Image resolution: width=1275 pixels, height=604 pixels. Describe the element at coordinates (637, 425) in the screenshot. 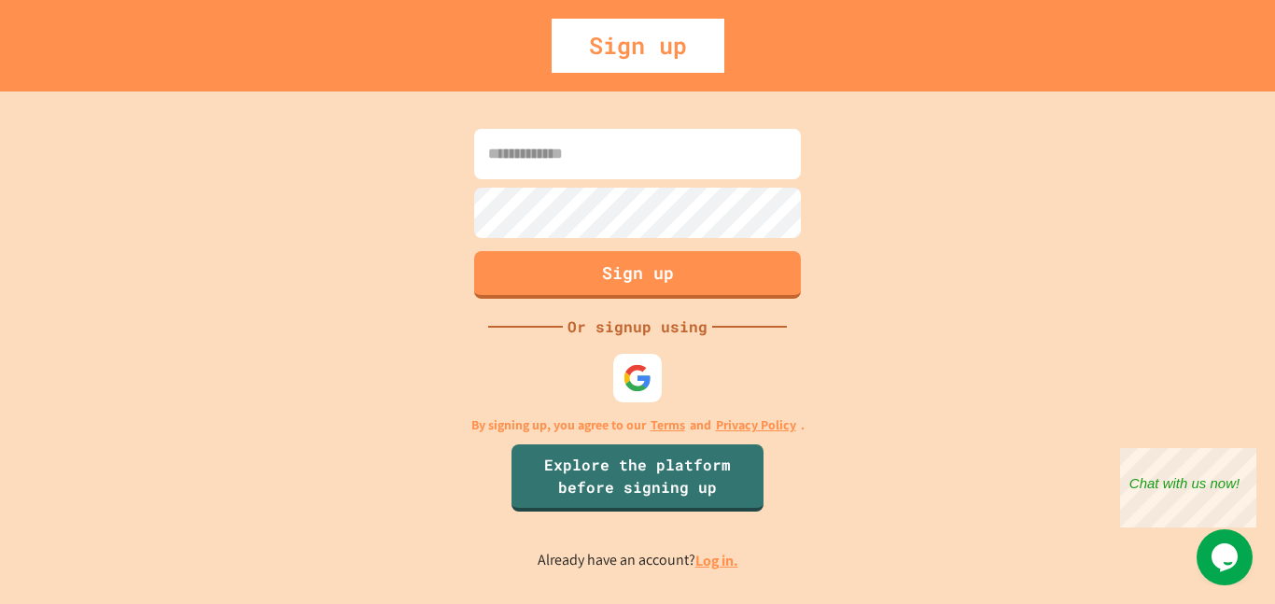

I see `p: By signing up, you agree to our and .` at that location.